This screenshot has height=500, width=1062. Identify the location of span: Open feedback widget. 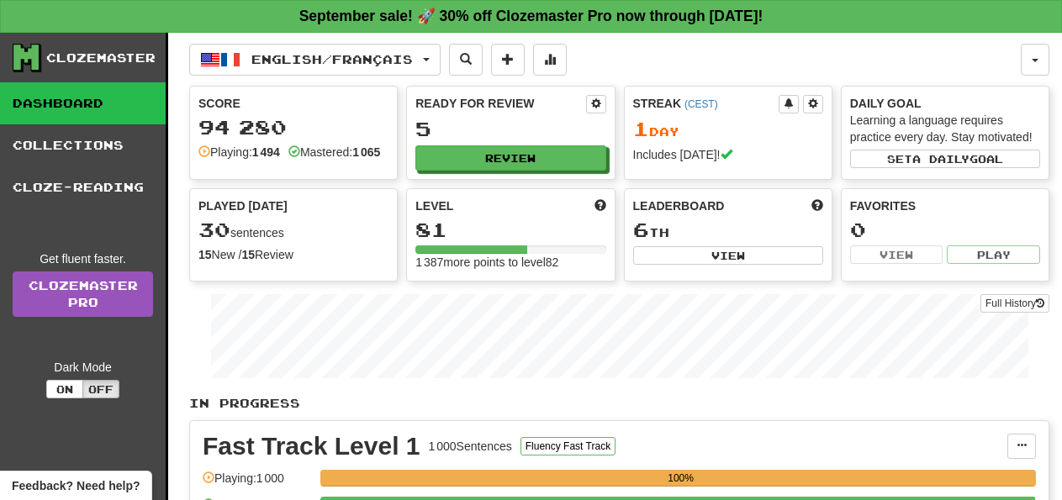
(76, 486).